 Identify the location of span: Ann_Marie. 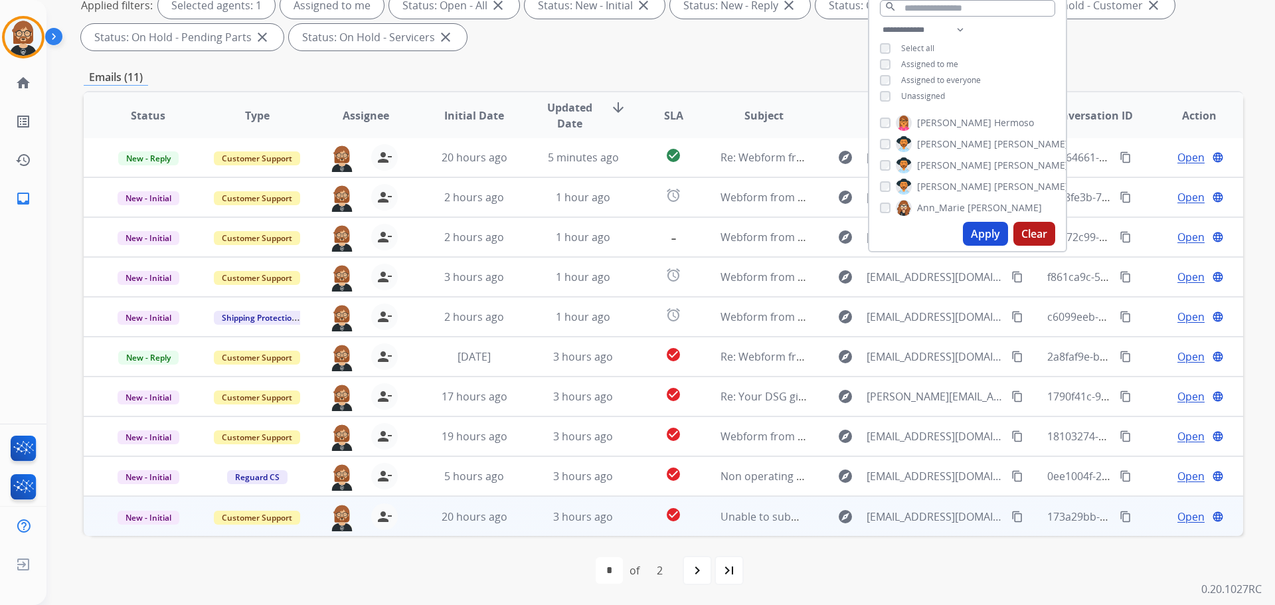
(941, 208).